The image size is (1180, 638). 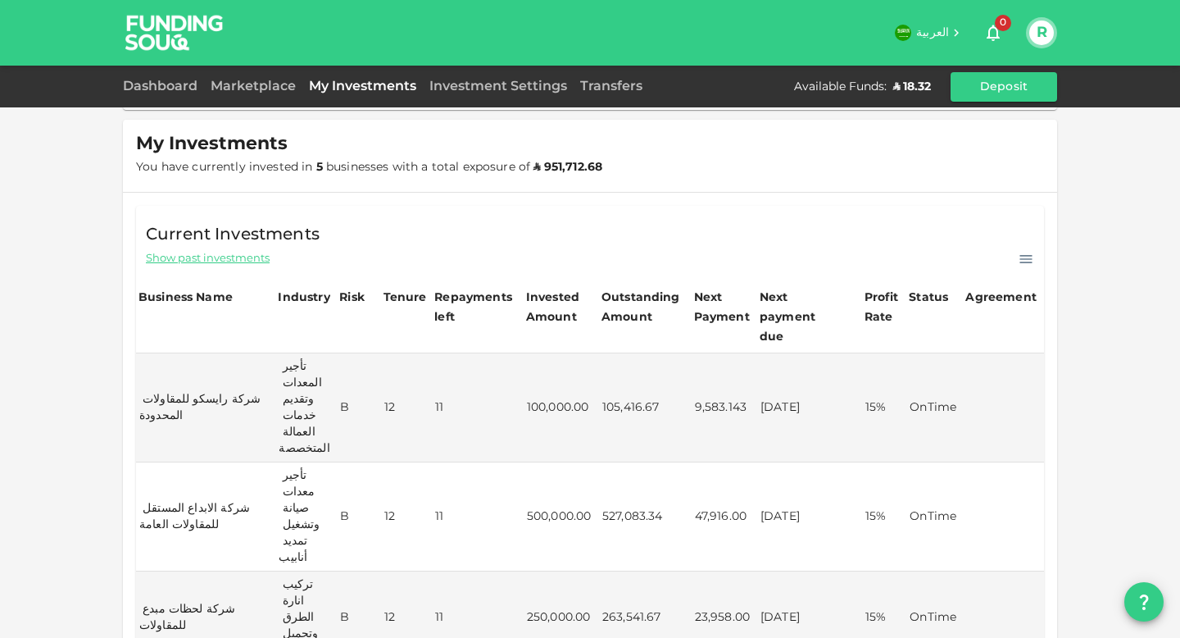 What do you see at coordinates (561, 307) in the screenshot?
I see `div: Invested Amount` at bounding box center [561, 307].